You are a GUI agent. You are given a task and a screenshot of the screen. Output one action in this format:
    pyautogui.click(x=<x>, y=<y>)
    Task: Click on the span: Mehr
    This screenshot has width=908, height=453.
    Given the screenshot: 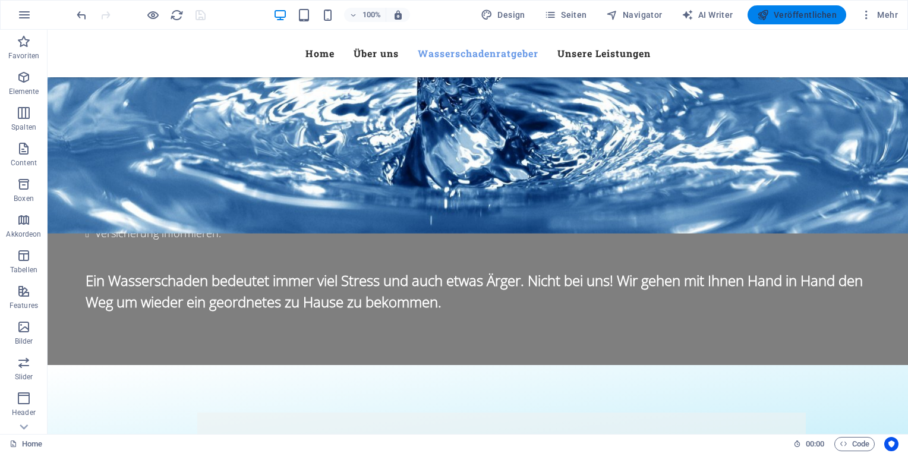 What is the action you would take?
    pyautogui.click(x=879, y=15)
    